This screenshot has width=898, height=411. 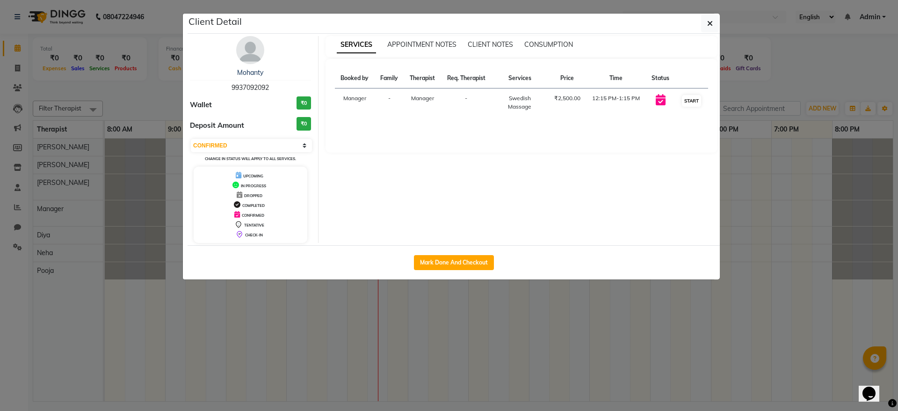 I want to click on span: CONFIRMED, so click(x=253, y=215).